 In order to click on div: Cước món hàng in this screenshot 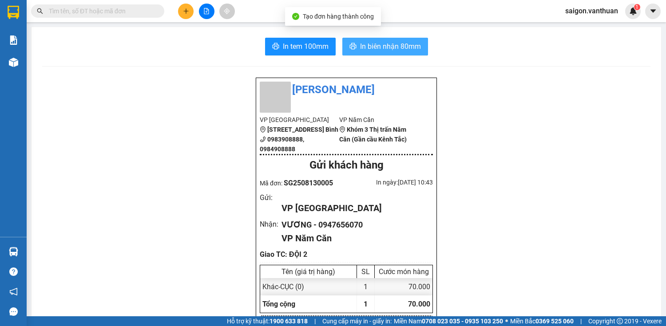, I will do `click(404, 272)`.